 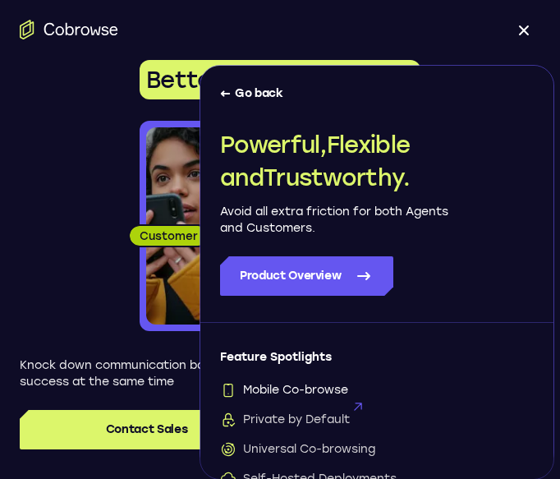 What do you see at coordinates (377, 420) in the screenshot?
I see `a: Private by DefaultPrivate by Default` at bounding box center [377, 420].